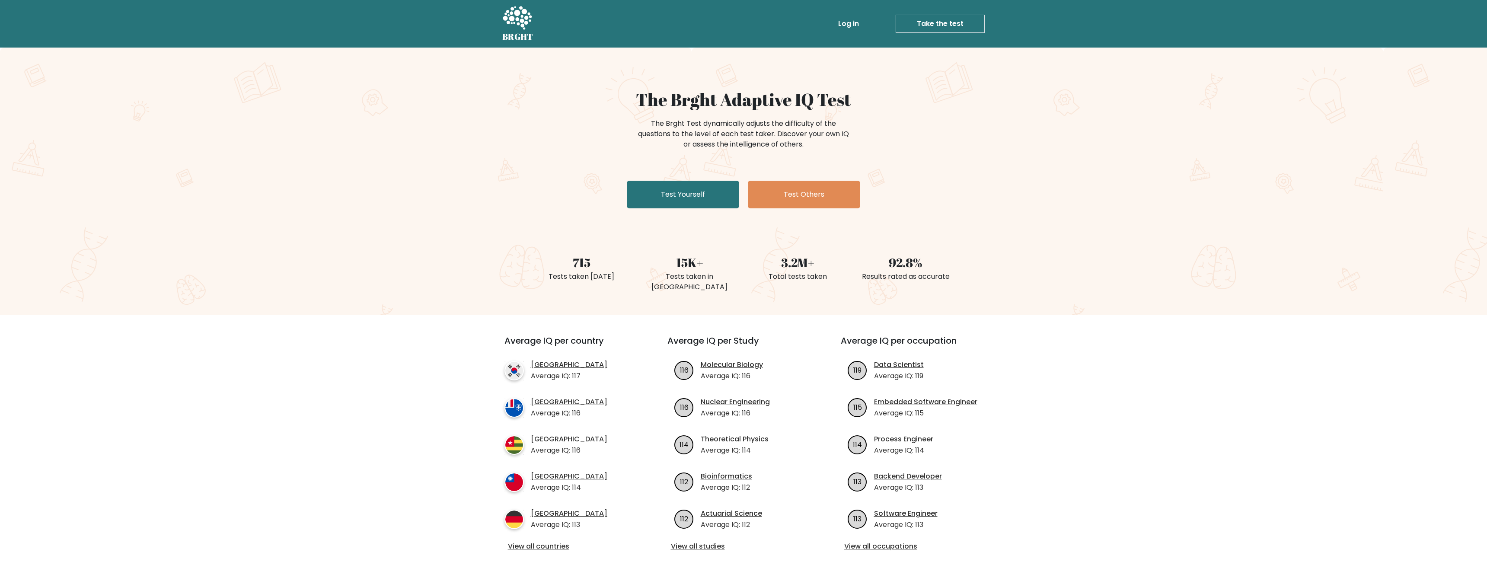 This screenshot has width=1487, height=565. Describe the element at coordinates (731, 513) in the screenshot. I see `a: Actuarial Science` at that location.